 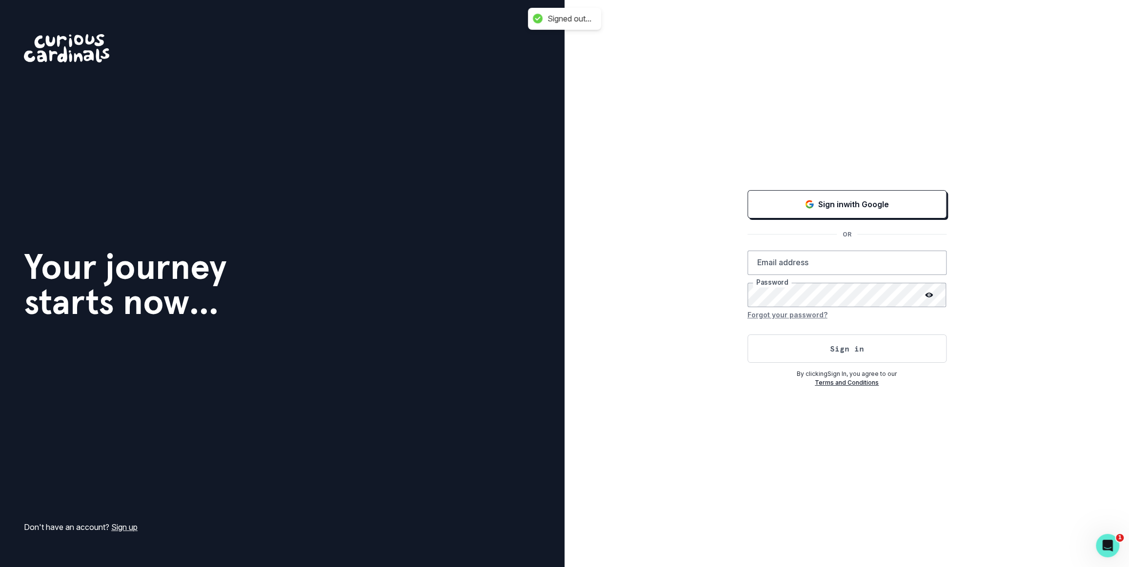 What do you see at coordinates (124, 527) in the screenshot?
I see `a: Sign up` at bounding box center [124, 527].